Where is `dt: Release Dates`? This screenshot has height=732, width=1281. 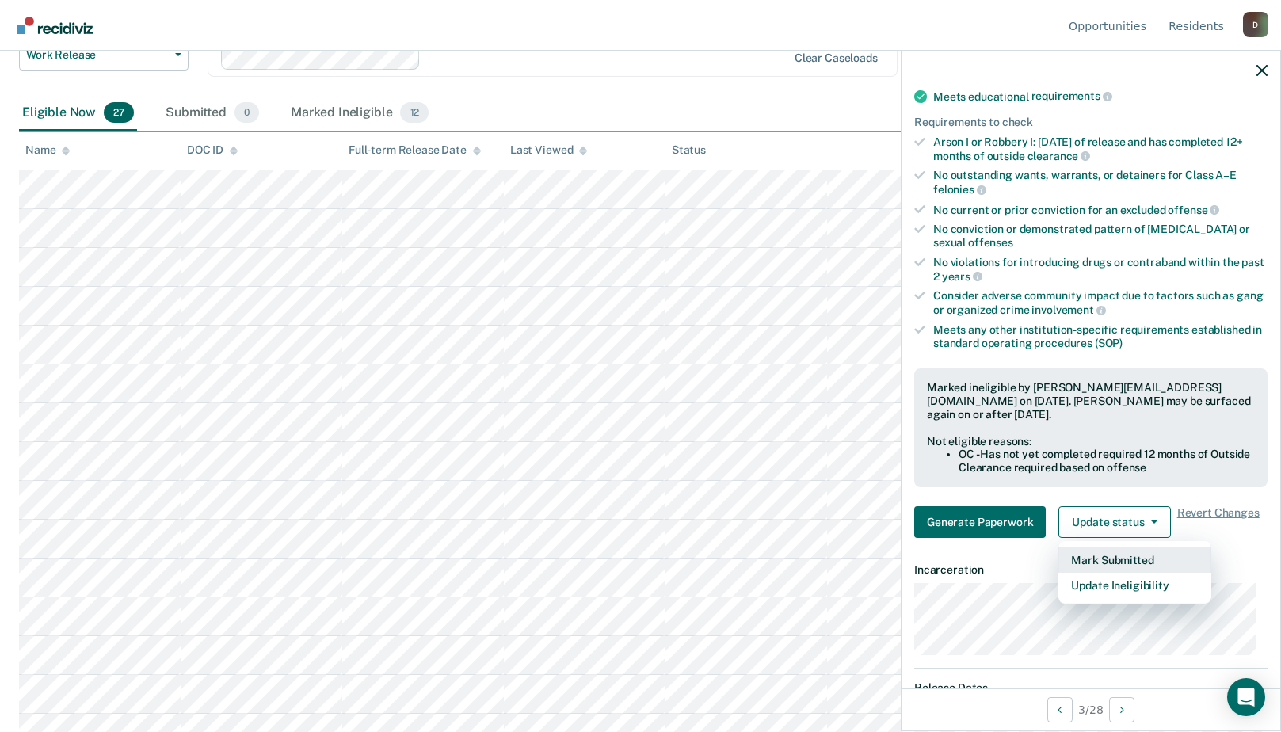 dt: Release Dates is located at coordinates (1091, 688).